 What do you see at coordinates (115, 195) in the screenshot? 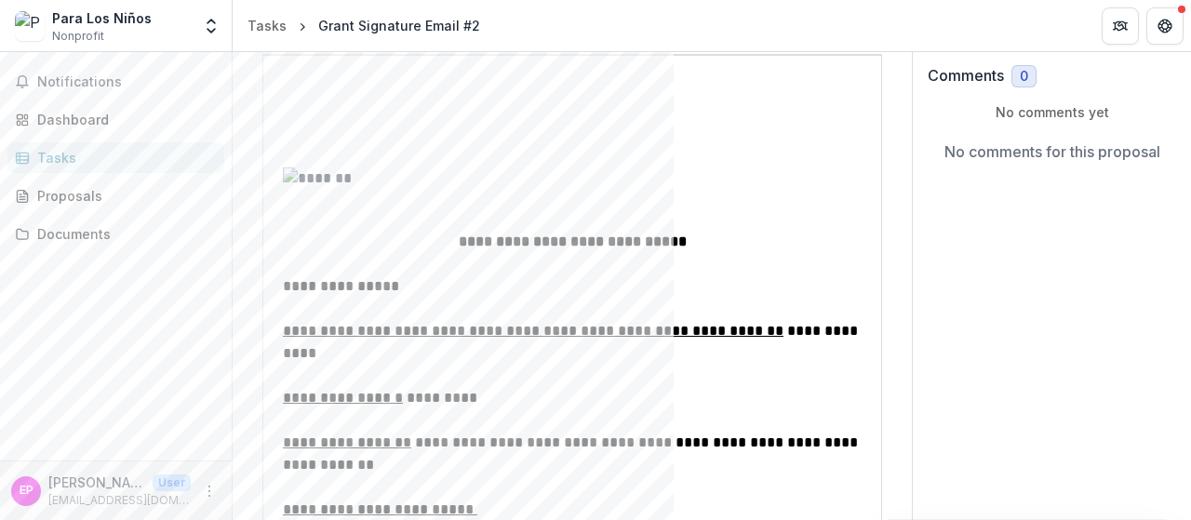
I see `a: Proposals` at bounding box center [115, 195].